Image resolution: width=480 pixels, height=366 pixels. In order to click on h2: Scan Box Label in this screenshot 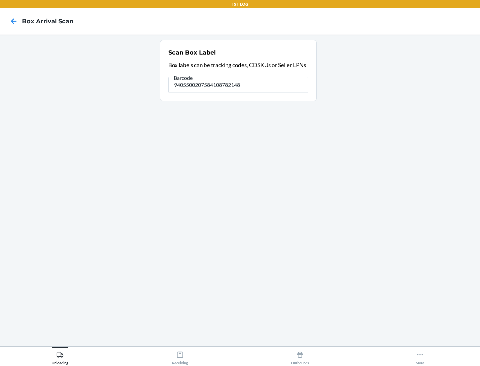, I will do `click(192, 53)`.